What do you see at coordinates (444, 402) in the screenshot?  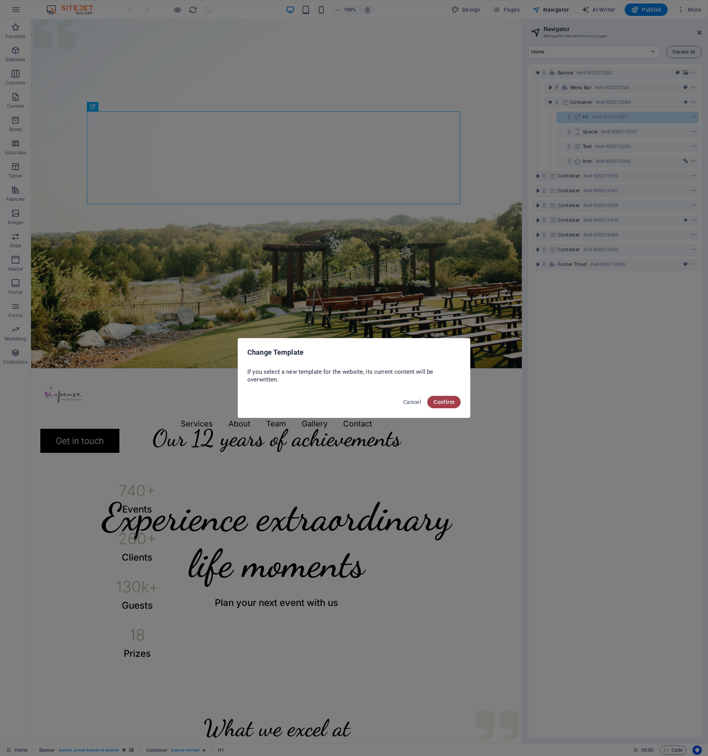 I see `span: Confirm` at bounding box center [444, 402].